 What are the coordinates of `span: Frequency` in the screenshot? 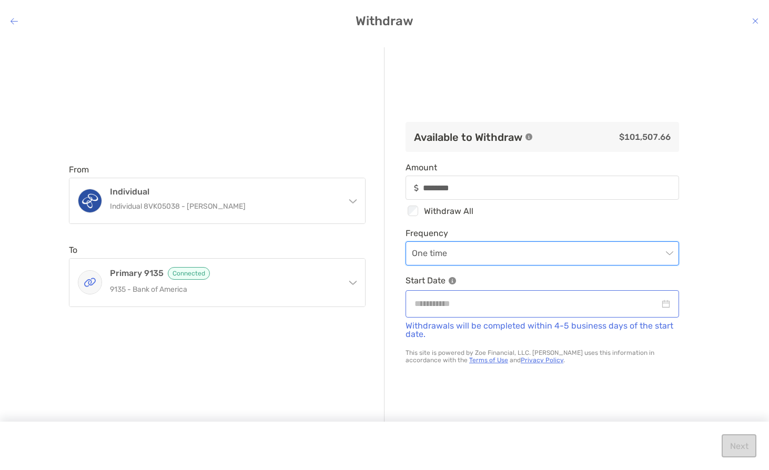 It's located at (543, 233).